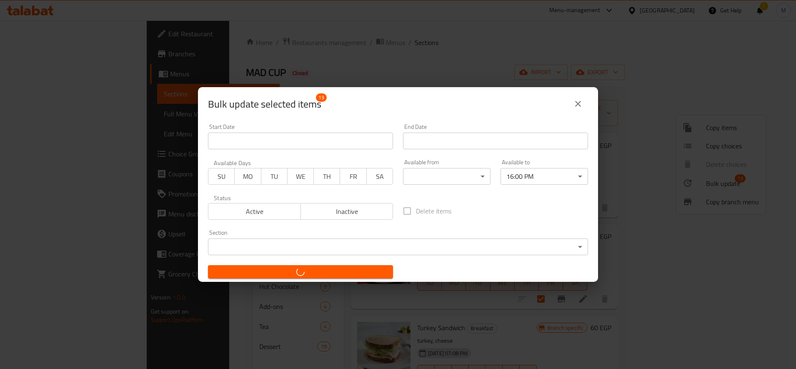 This screenshot has height=369, width=796. Describe the element at coordinates (347, 211) in the screenshot. I see `button: Inactive` at that location.